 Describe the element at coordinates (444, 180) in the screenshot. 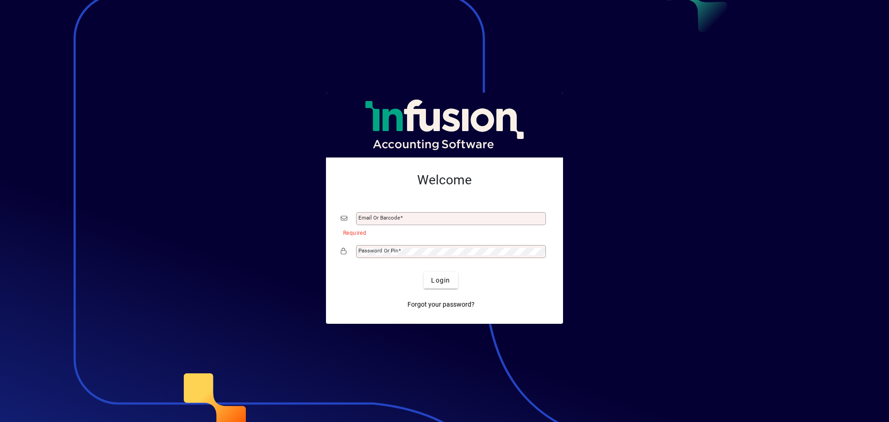

I see `h2: Welcome` at that location.